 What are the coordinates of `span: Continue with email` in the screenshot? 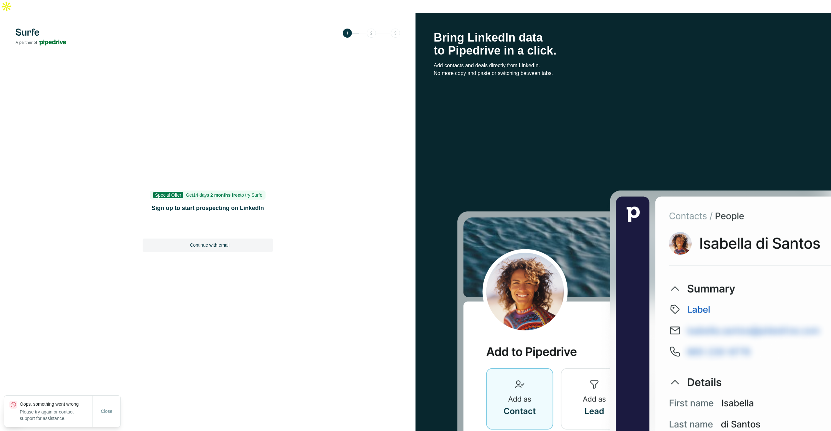 It's located at (210, 245).